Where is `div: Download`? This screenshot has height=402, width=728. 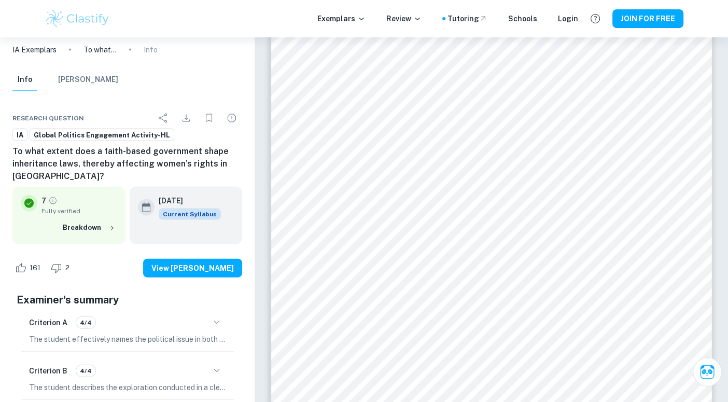 div: Download is located at coordinates (186, 118).